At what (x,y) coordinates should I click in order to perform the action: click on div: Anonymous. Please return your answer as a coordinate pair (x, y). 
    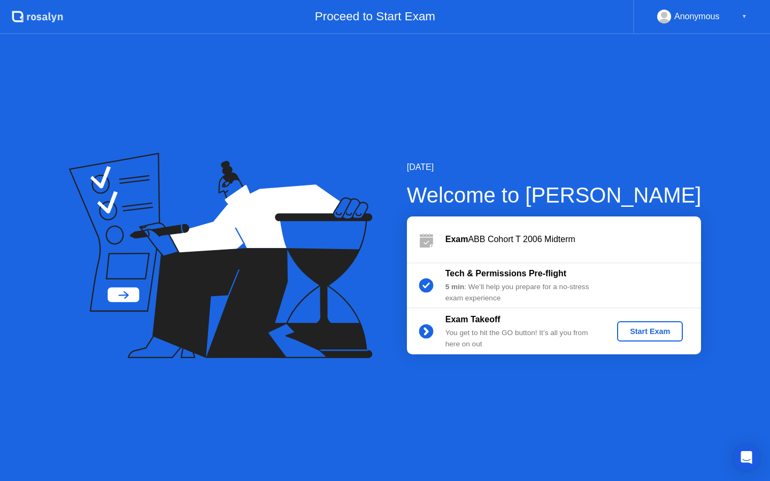
    Looking at the image, I should click on (696, 17).